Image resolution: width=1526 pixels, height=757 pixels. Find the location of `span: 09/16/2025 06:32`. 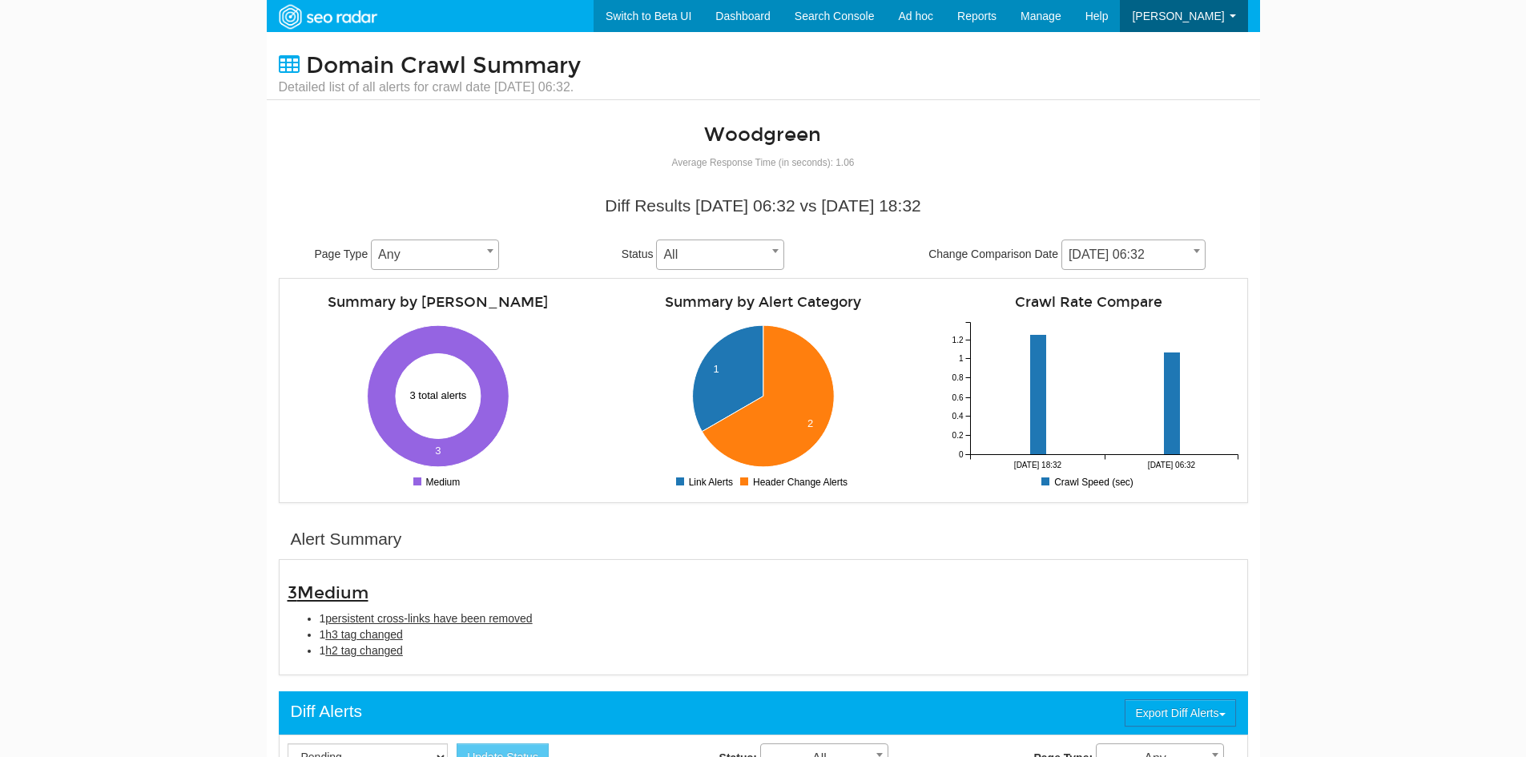

span: 09/16/2025 06:32 is located at coordinates (1134, 255).